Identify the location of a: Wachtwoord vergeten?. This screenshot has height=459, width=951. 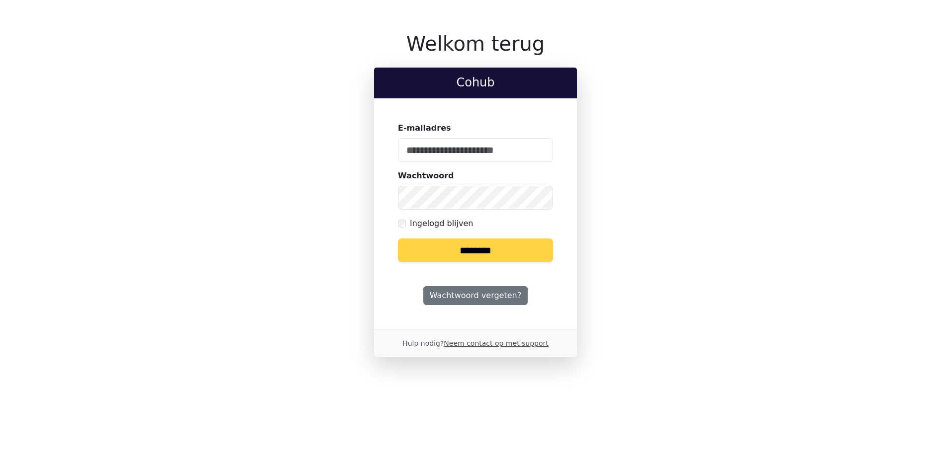
(475, 296).